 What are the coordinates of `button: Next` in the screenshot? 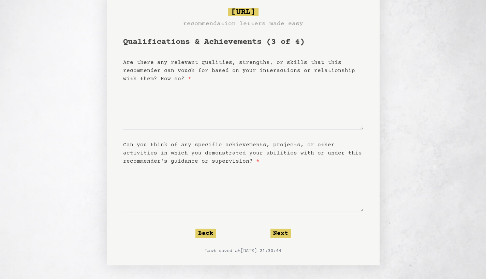 It's located at (280, 234).